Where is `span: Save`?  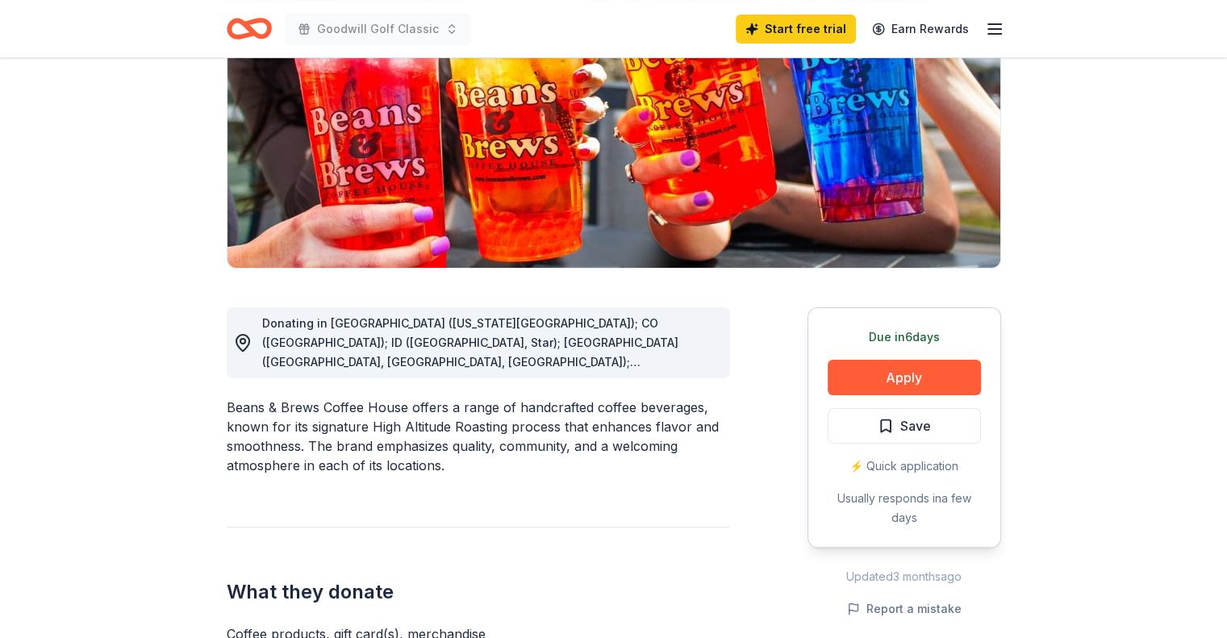 span: Save is located at coordinates (915, 426).